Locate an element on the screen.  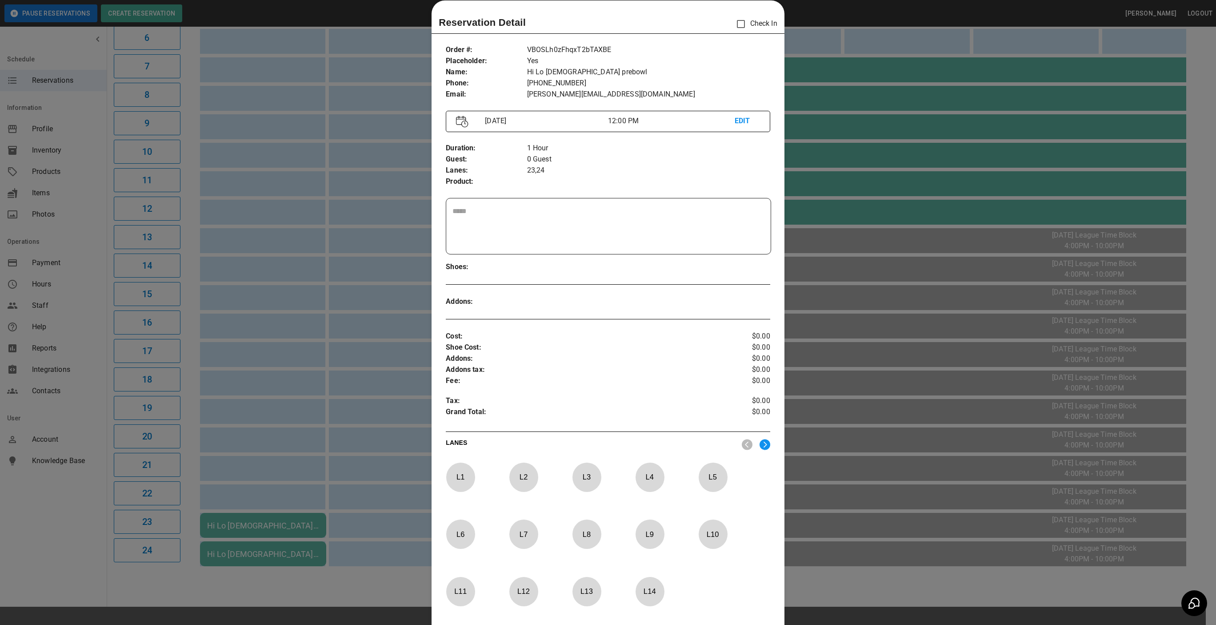
p: L 11 is located at coordinates (461, 591).